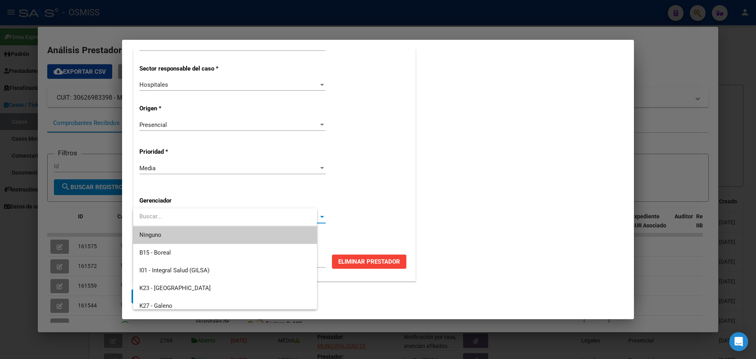 This screenshot has width=756, height=359. Describe the element at coordinates (174, 270) in the screenshot. I see `span: I01 - Integral Salud (GILSA)` at that location.